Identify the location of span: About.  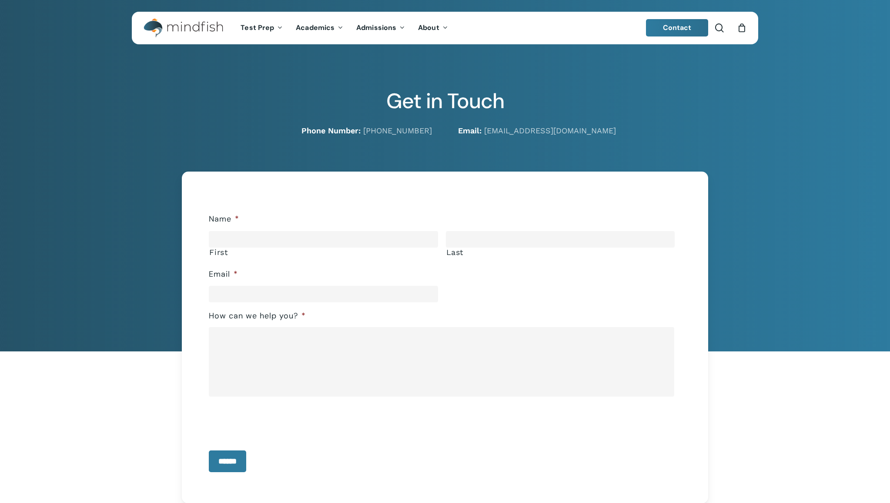
(428, 27).